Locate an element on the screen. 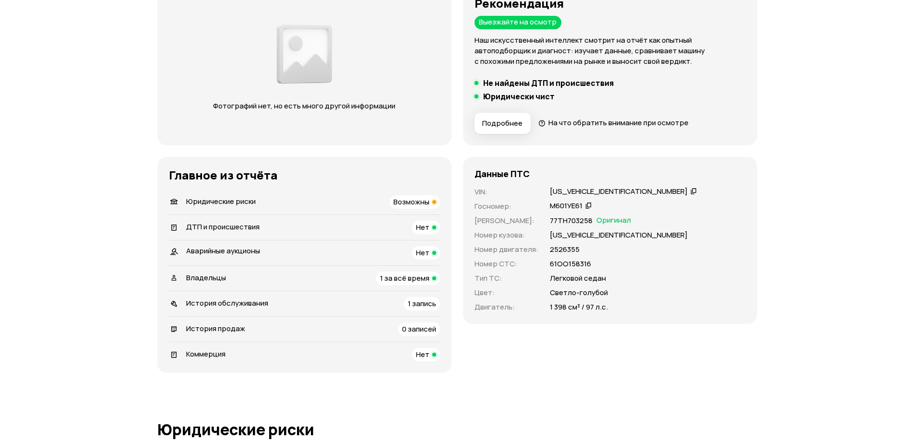 The image size is (914, 441). span: ДТП и происшествия is located at coordinates (223, 227).